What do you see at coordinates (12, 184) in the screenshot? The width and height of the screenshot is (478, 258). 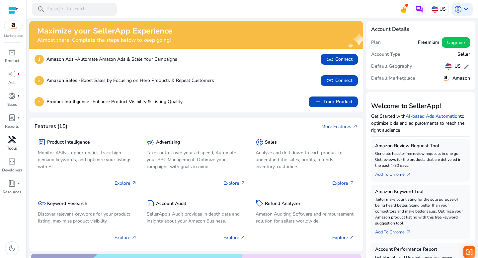 I see `span: book_4` at bounding box center [12, 184].